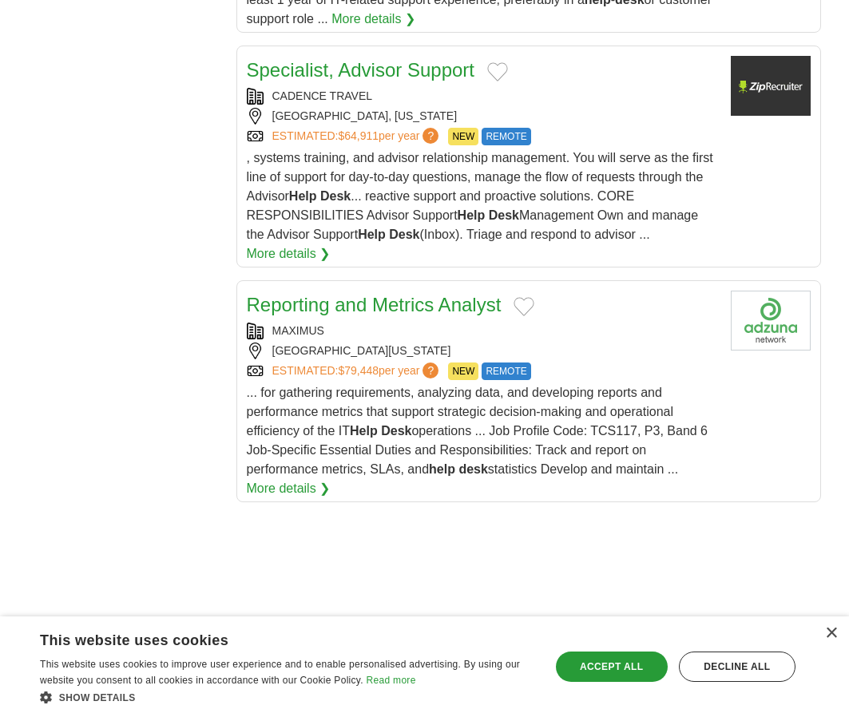 This screenshot has height=717, width=849. I want to click on a: Reporting and Metrics Analyst, so click(374, 304).